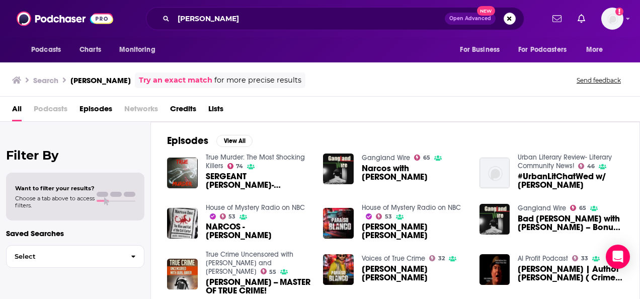 The image size is (640, 299). What do you see at coordinates (75, 256) in the screenshot?
I see `button: Select` at bounding box center [75, 256].